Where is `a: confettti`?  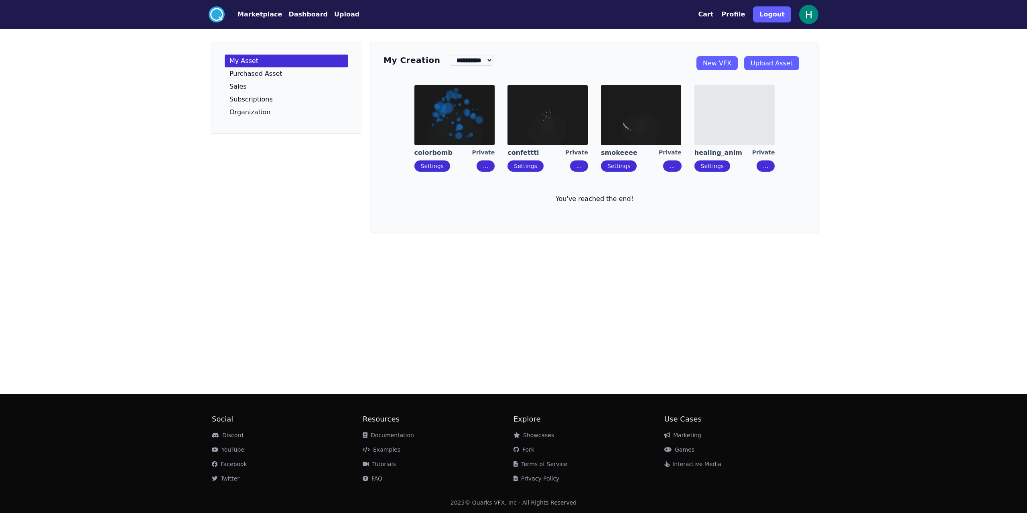 a: confettti is located at coordinates (537, 153).